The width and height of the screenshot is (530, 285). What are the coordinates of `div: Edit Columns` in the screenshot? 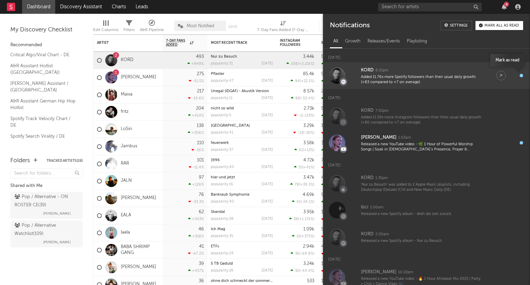 It's located at (106, 30).